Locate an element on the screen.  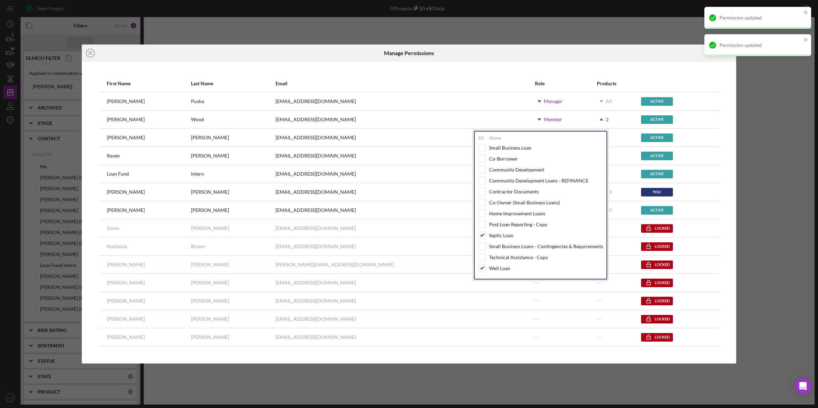
div: Role is located at coordinates (566, 84).